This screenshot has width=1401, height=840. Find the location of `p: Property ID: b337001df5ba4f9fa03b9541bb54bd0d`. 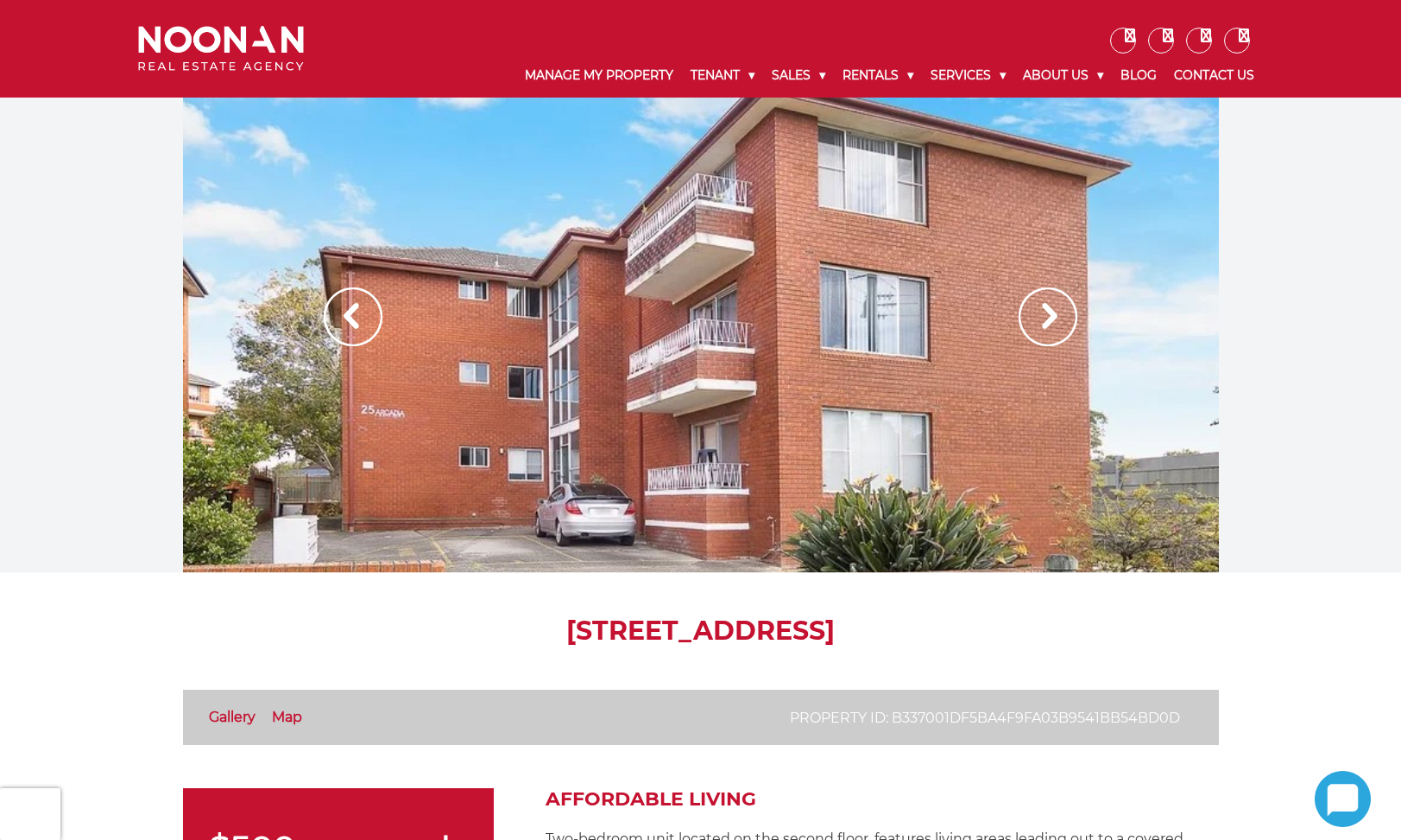

p: Property ID: b337001df5ba4f9fa03b9541bb54bd0d is located at coordinates (985, 717).